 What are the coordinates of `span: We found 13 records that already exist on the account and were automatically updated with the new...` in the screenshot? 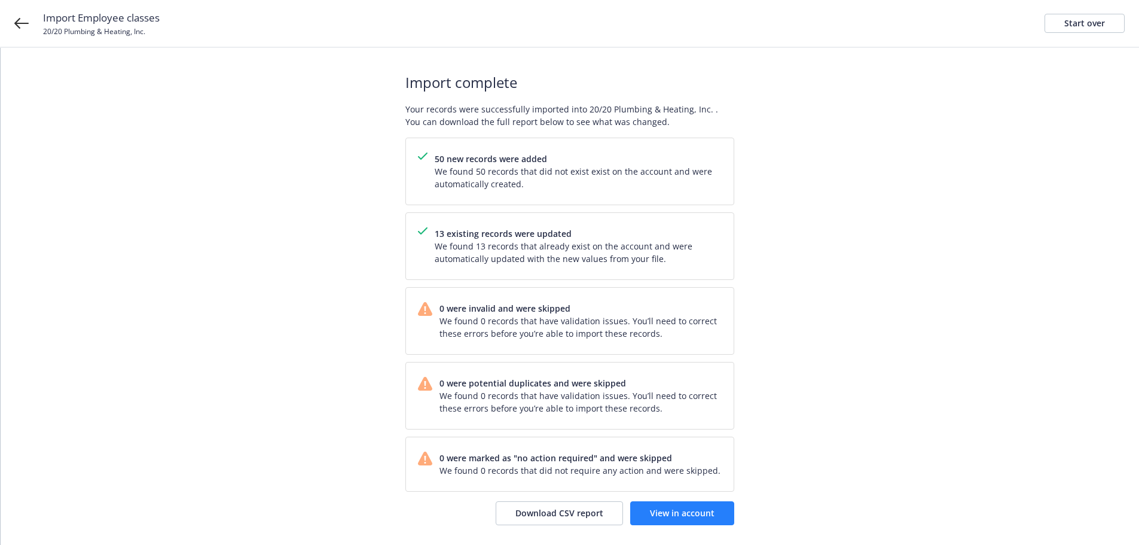 It's located at (578, 252).